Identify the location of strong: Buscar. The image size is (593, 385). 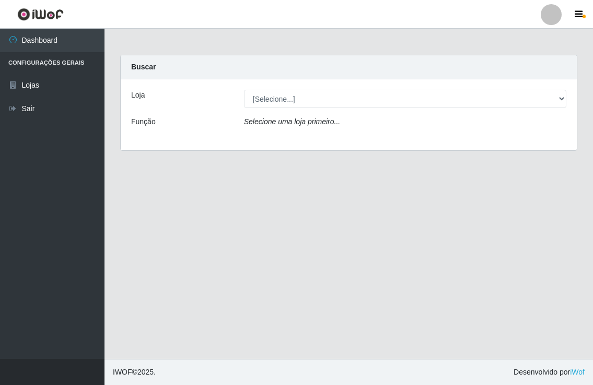
(143, 67).